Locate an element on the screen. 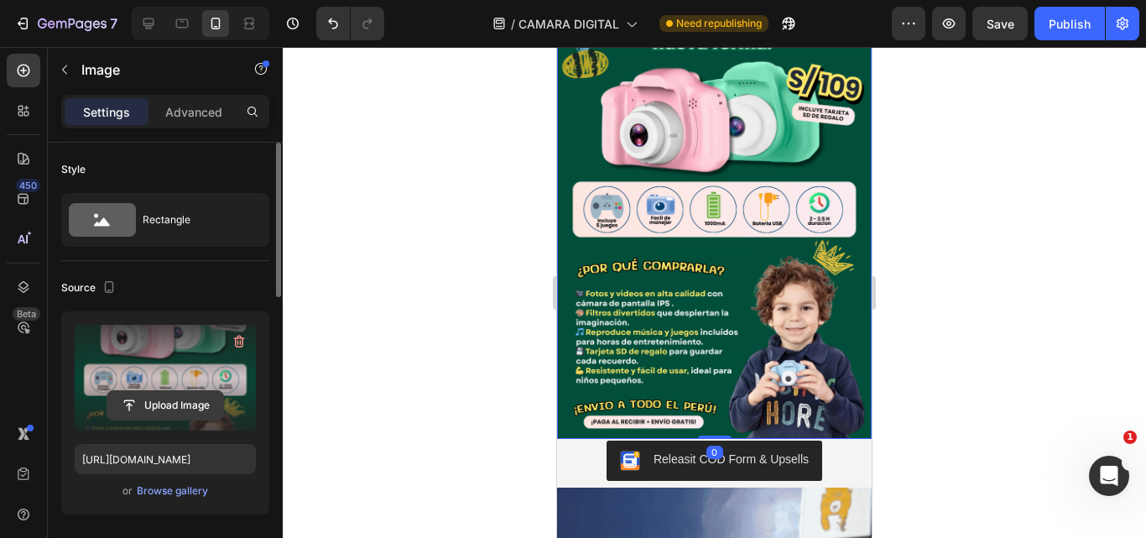 This screenshot has height=538, width=1146. p: Advanced is located at coordinates (194, 112).